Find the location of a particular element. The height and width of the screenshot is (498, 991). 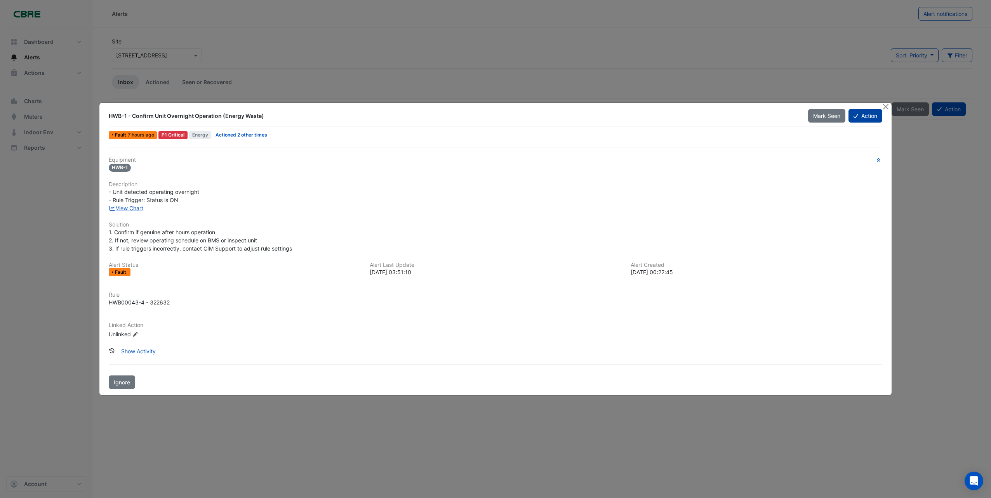

h6: Linked Action is located at coordinates (495, 325).